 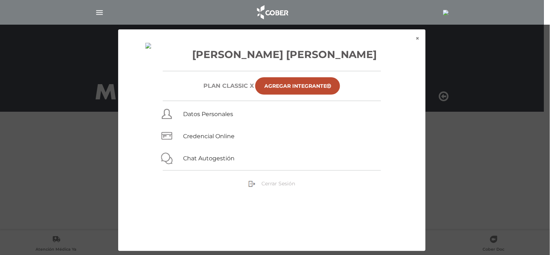 What do you see at coordinates (228, 86) in the screenshot?
I see `h6: Plan CLASSIC X` at bounding box center [228, 86].